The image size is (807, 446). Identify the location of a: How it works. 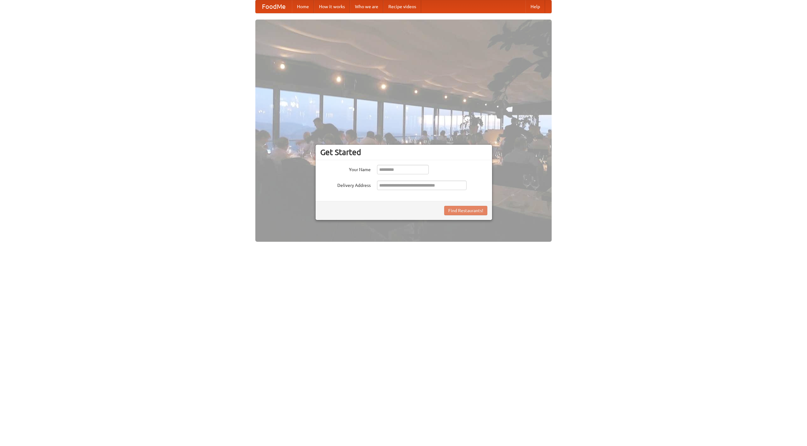
(332, 7).